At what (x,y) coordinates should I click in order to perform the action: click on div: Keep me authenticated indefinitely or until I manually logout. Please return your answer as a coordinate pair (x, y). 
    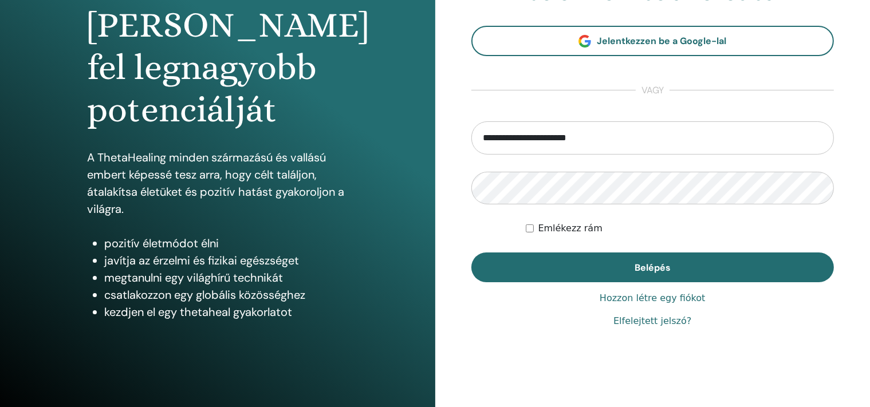
    Looking at the image, I should click on (680, 228).